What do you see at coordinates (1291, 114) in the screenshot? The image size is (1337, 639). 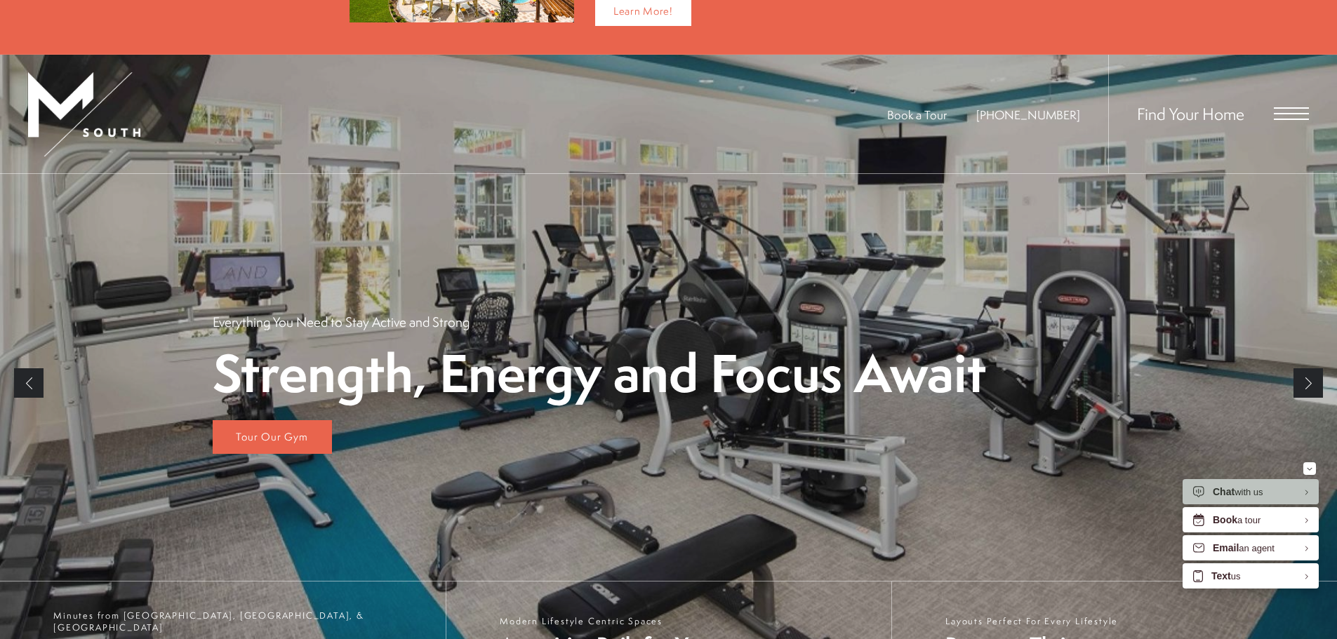 I see `button: Open Menu` at bounding box center [1291, 114].